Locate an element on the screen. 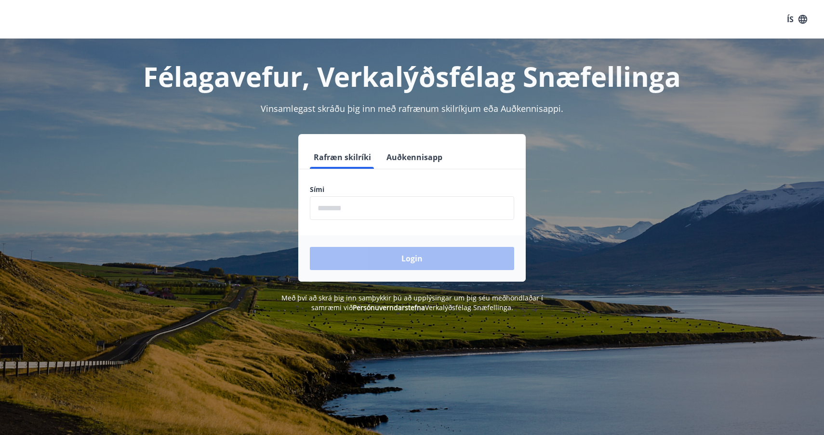 The width and height of the screenshot is (824, 435). button: ÍS is located at coordinates (797, 19).